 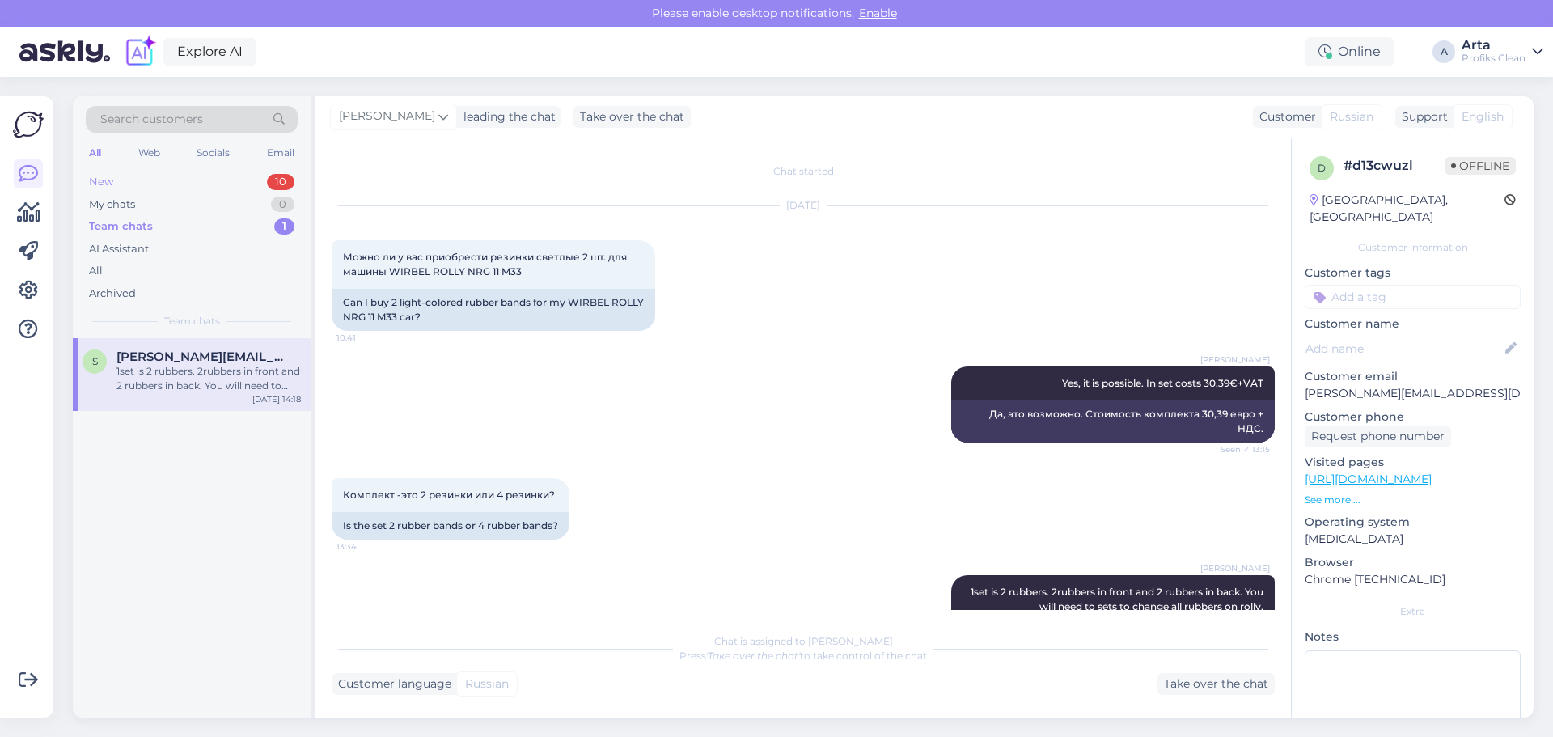 I want to click on div: # d13cwuzl, so click(x=1394, y=166).